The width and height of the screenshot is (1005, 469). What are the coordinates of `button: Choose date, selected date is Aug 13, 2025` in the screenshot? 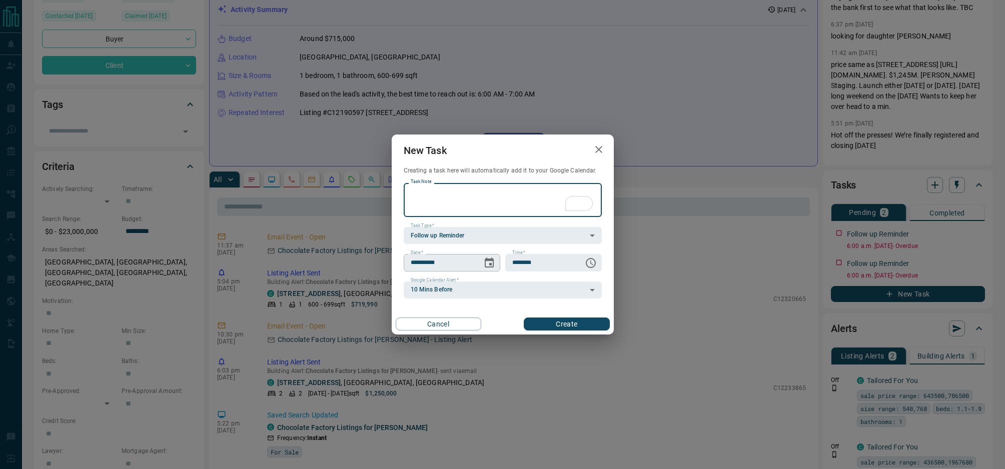 It's located at (489, 263).